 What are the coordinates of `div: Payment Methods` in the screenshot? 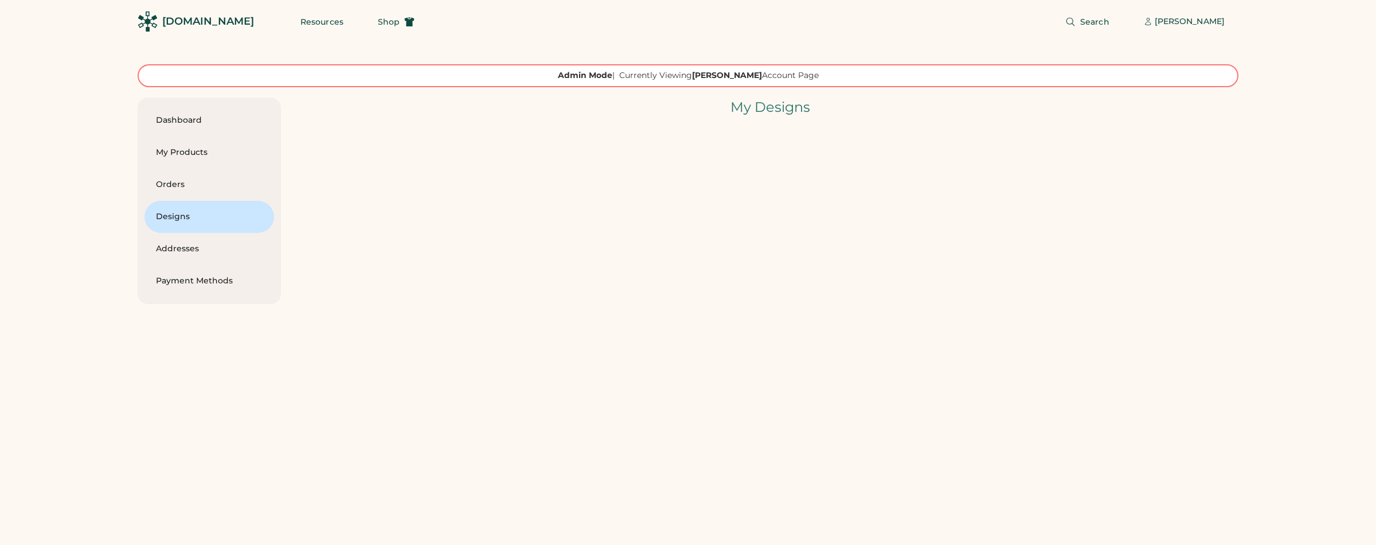 It's located at (209, 281).